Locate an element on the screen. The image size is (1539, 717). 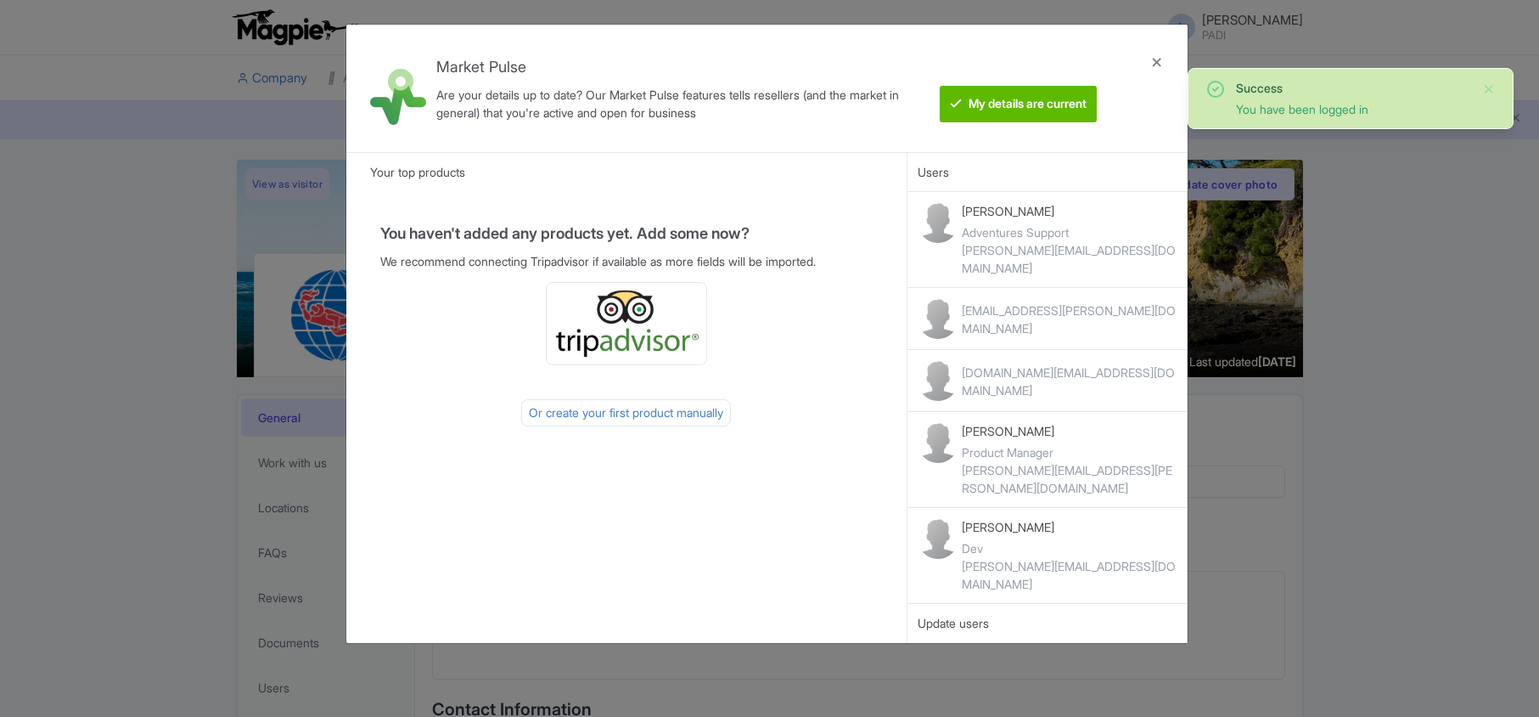
button: Close is located at coordinates (1489, 89).